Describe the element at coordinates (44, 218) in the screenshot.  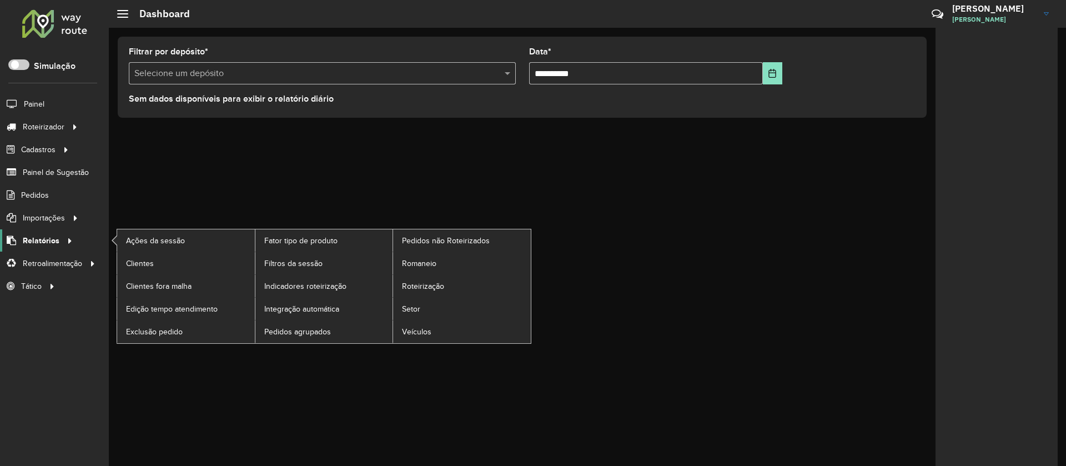
I see `span: Importações` at that location.